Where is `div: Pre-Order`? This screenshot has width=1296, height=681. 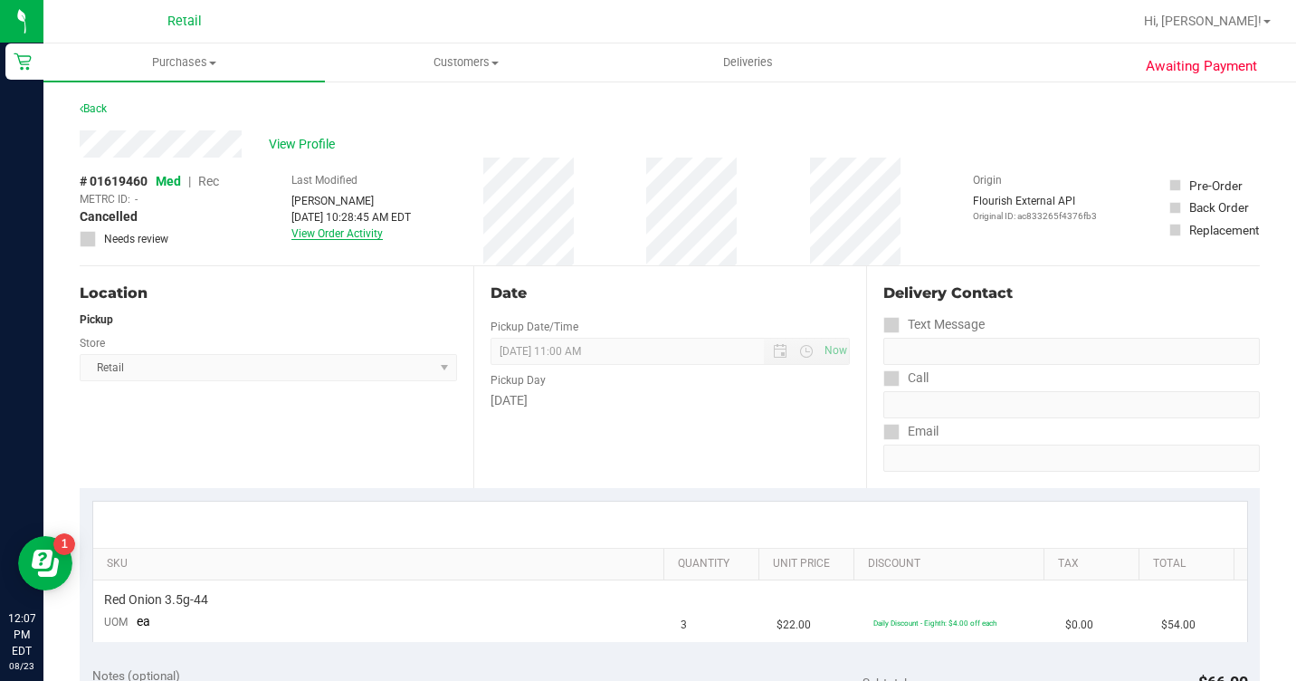
div: Pre-Order is located at coordinates (1216, 186).